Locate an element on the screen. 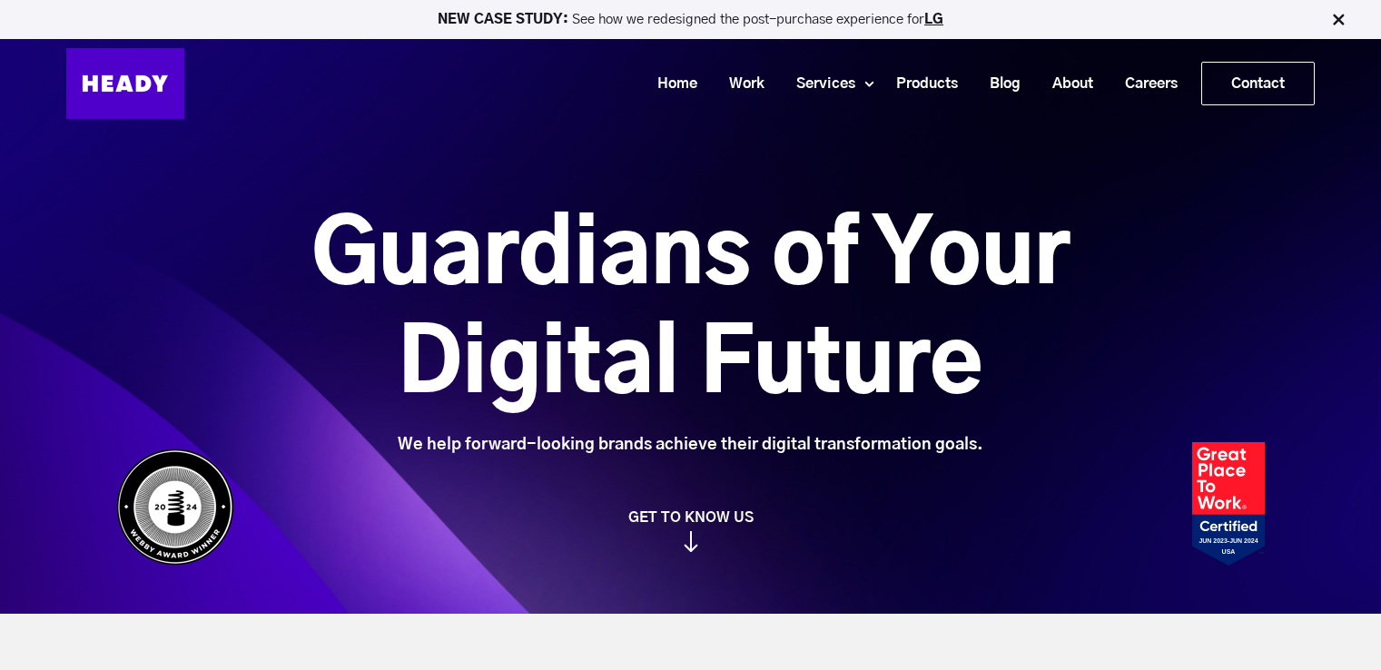 The height and width of the screenshot is (670, 1381). img: Heady_WebbyAward_Winner-4 is located at coordinates (175, 507).